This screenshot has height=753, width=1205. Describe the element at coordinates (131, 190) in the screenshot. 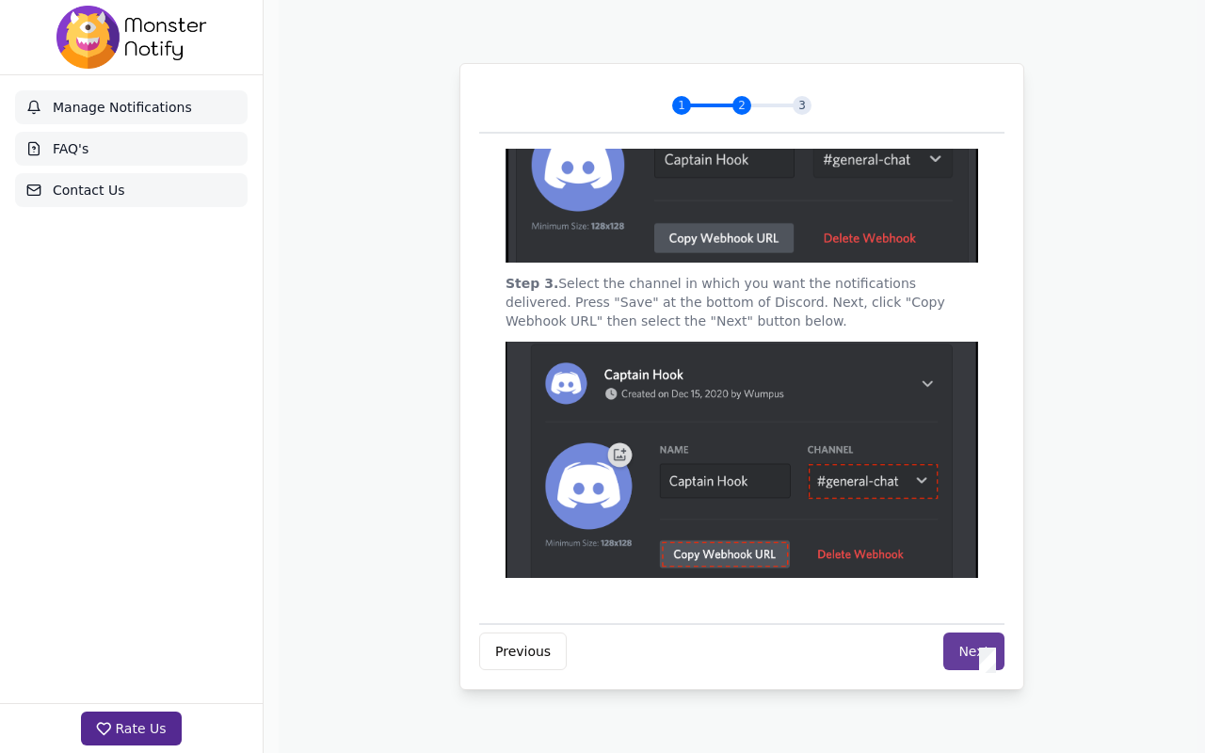

I see `a: Contact Us` at that location.